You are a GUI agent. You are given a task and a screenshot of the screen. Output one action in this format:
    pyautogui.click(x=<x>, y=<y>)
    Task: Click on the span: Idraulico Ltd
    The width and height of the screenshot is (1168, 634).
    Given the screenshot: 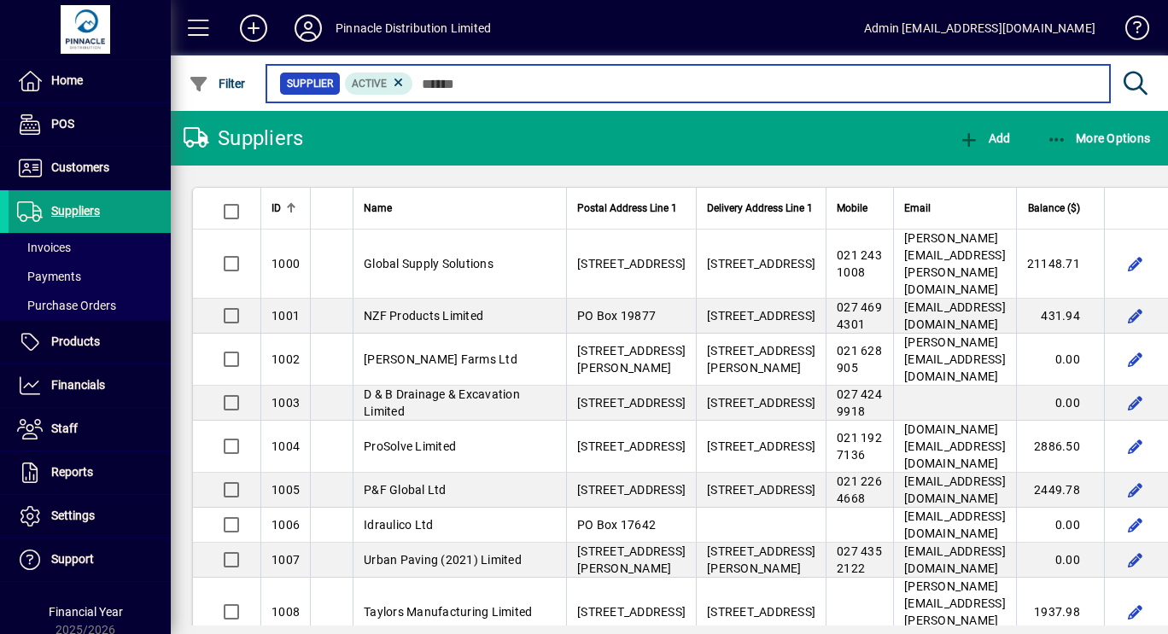 What is the action you would take?
    pyautogui.click(x=398, y=525)
    